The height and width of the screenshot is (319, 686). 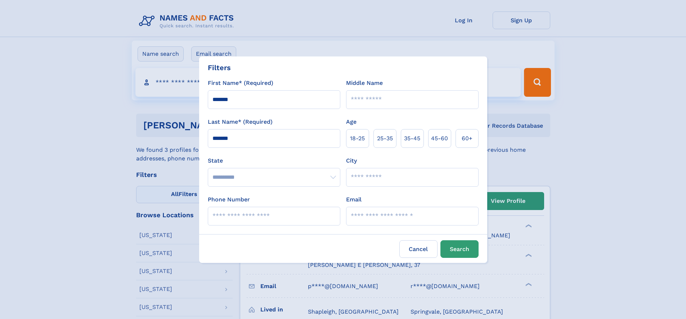 I want to click on label: Cancel, so click(x=418, y=249).